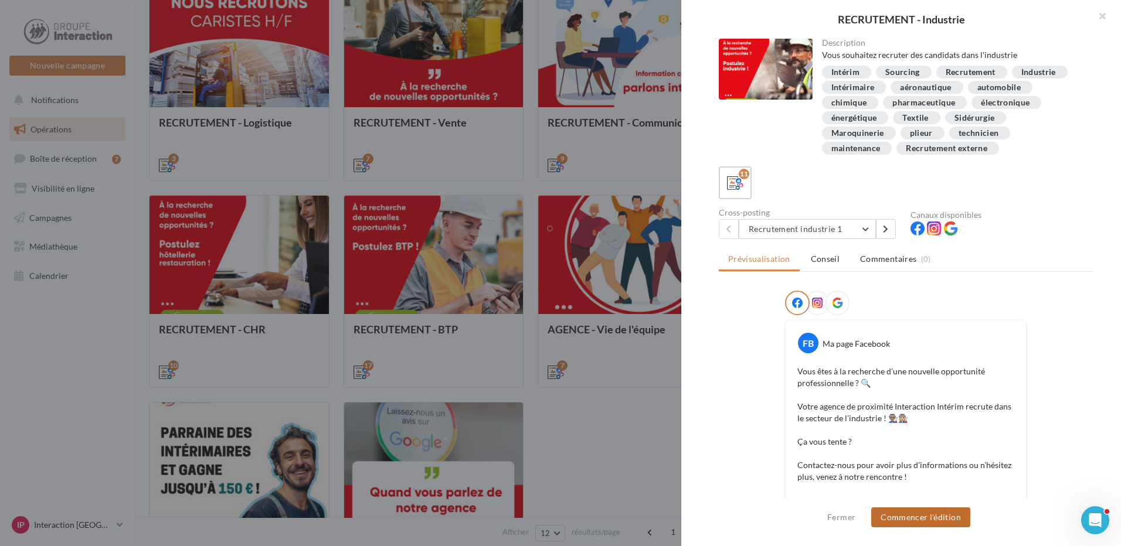 Image resolution: width=1121 pixels, height=546 pixels. What do you see at coordinates (810, 213) in the screenshot?
I see `div: Cross-posting` at bounding box center [810, 213].